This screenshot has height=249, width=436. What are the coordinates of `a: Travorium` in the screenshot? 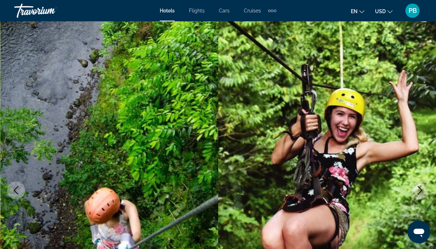 It's located at (50, 11).